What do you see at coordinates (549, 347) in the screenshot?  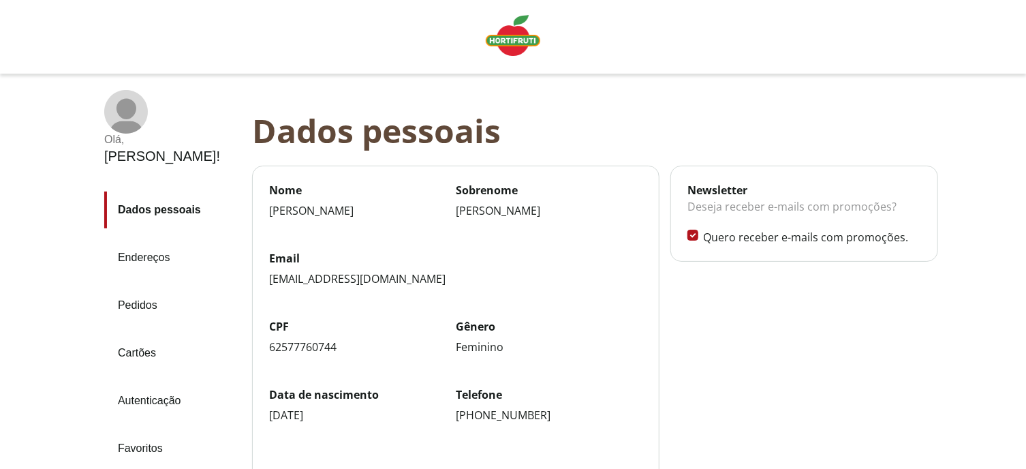 I see `div: Feminino` at bounding box center [549, 347].